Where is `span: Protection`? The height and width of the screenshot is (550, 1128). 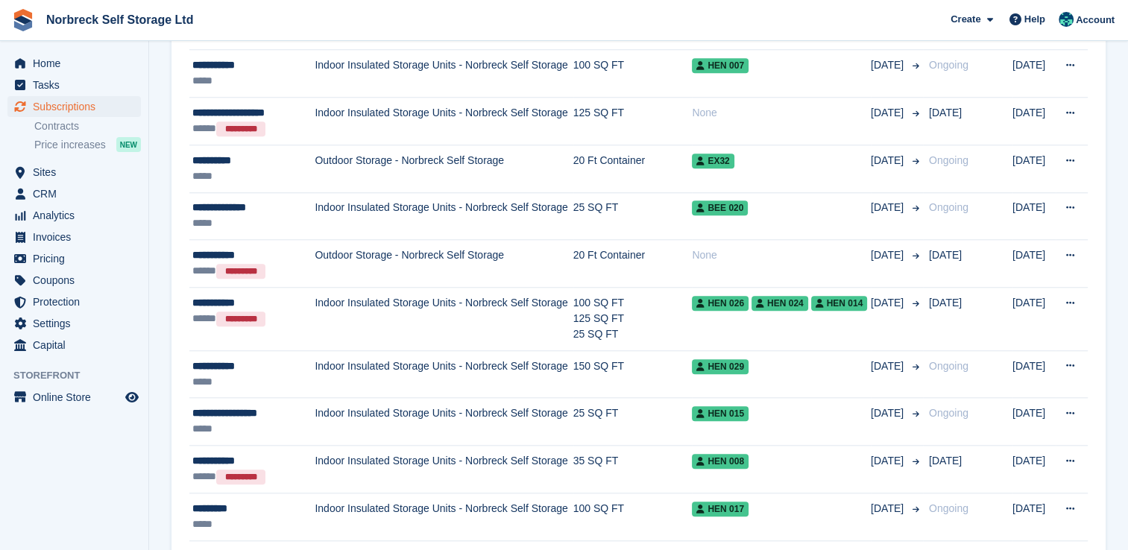
span: Protection is located at coordinates (78, 302).